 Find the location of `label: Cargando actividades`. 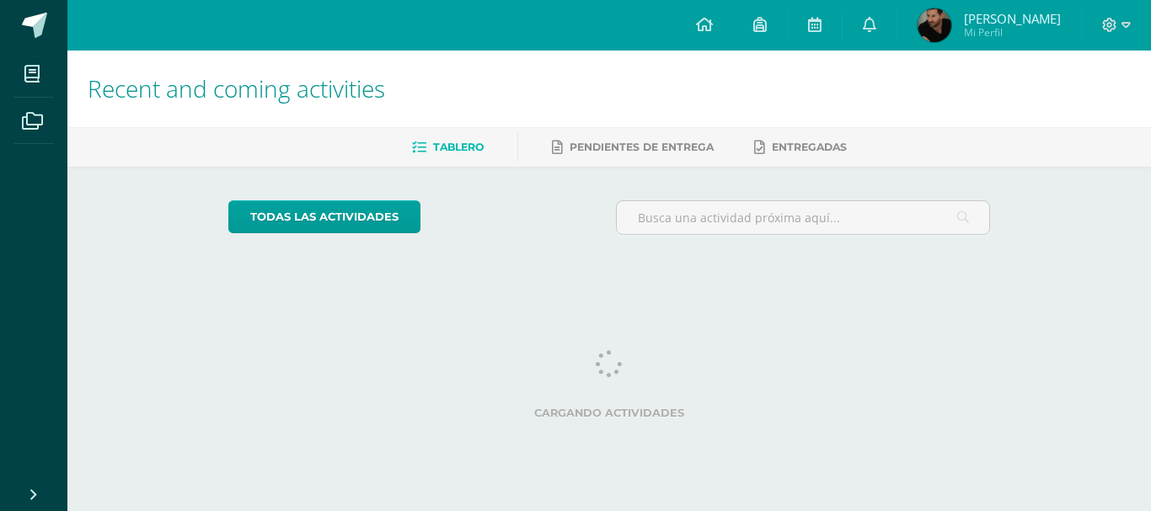

label: Cargando actividades is located at coordinates (609, 413).